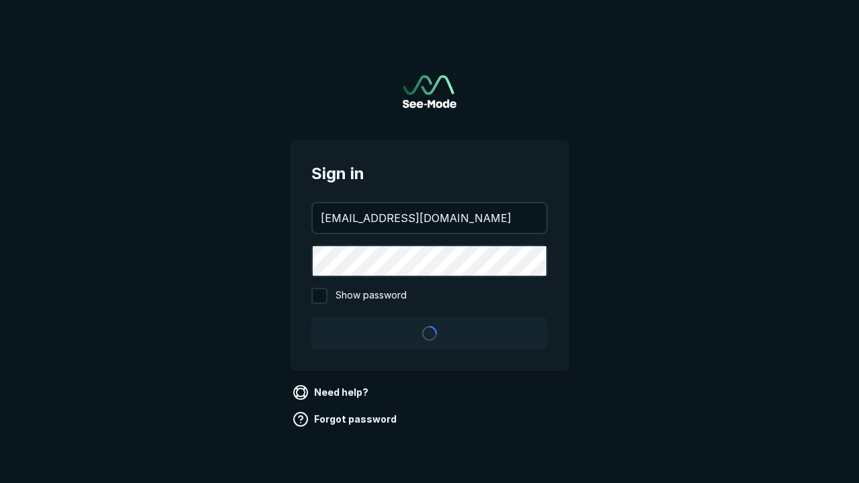  Describe the element at coordinates (346, 420) in the screenshot. I see `a: Forgot password` at that location.